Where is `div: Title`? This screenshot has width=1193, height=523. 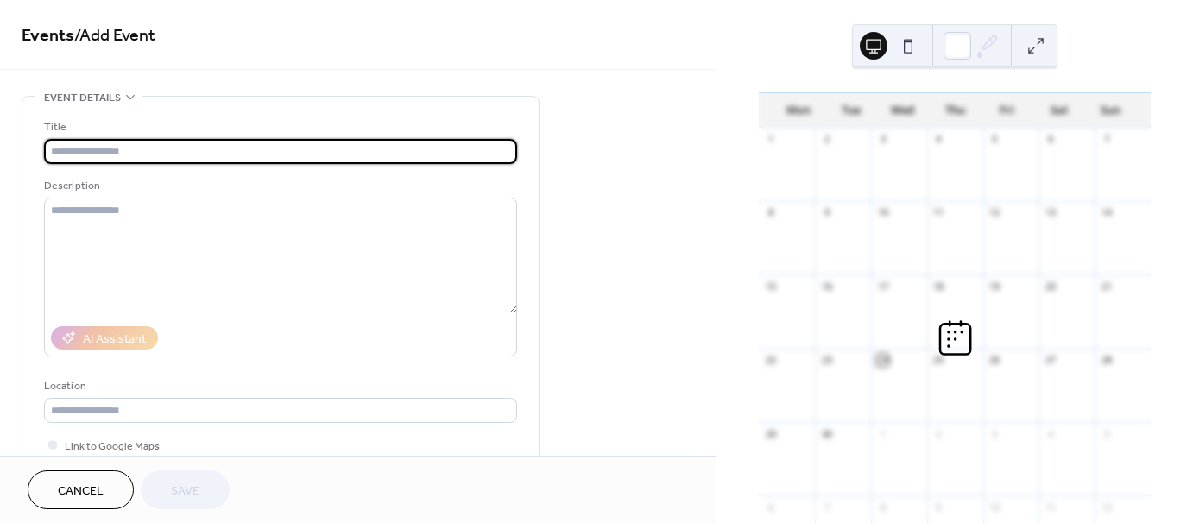
div: Title is located at coordinates (279, 127).